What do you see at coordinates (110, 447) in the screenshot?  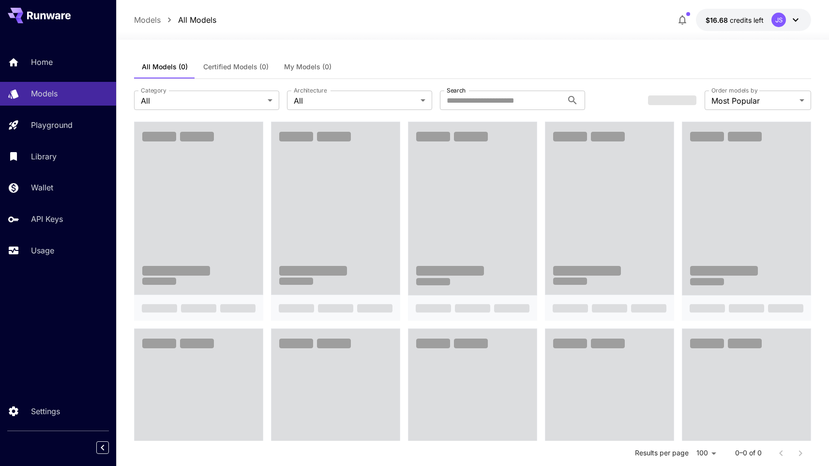 I see `div: Collapse sidebar` at bounding box center [110, 447].